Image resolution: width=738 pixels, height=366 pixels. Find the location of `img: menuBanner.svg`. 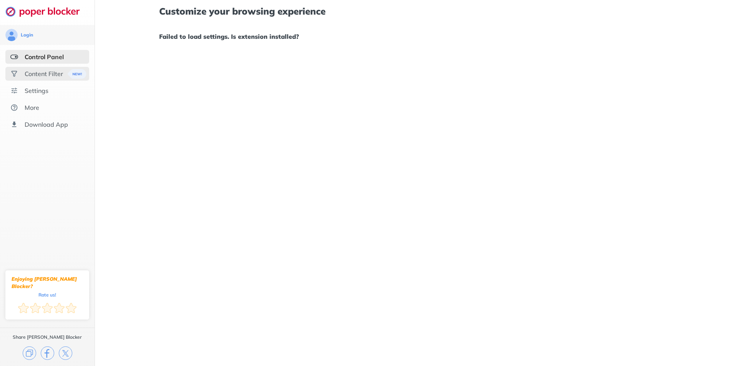

img: menuBanner.svg is located at coordinates (75, 74).